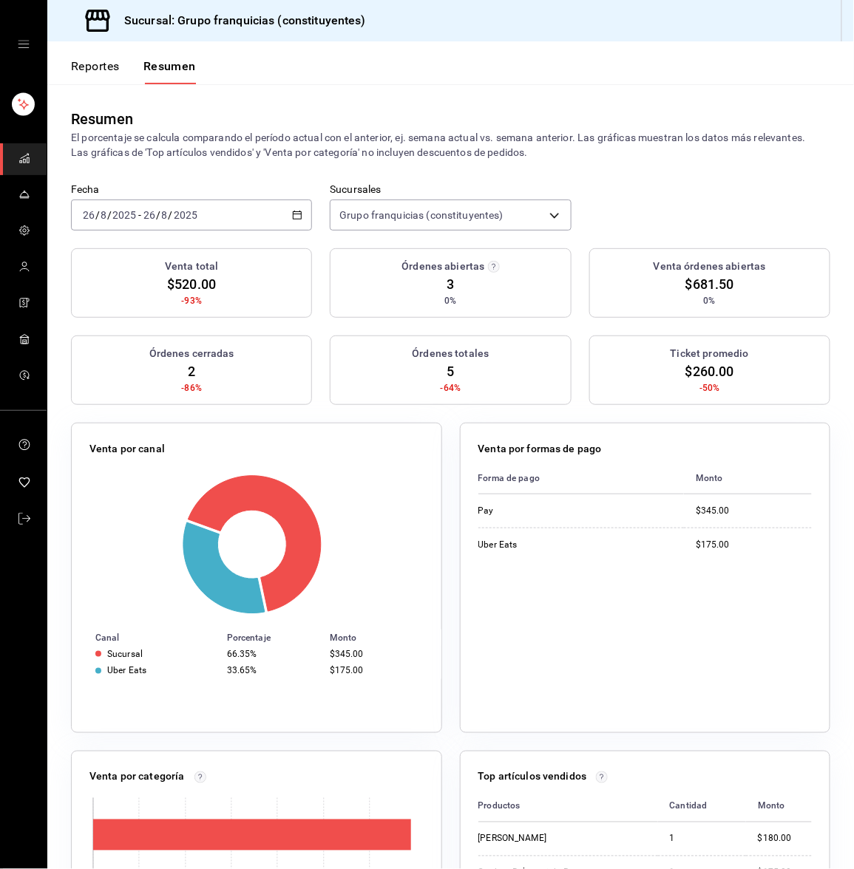 This screenshot has width=854, height=869. What do you see at coordinates (581, 478) in the screenshot?
I see `th: Forma de pago` at bounding box center [581, 478].